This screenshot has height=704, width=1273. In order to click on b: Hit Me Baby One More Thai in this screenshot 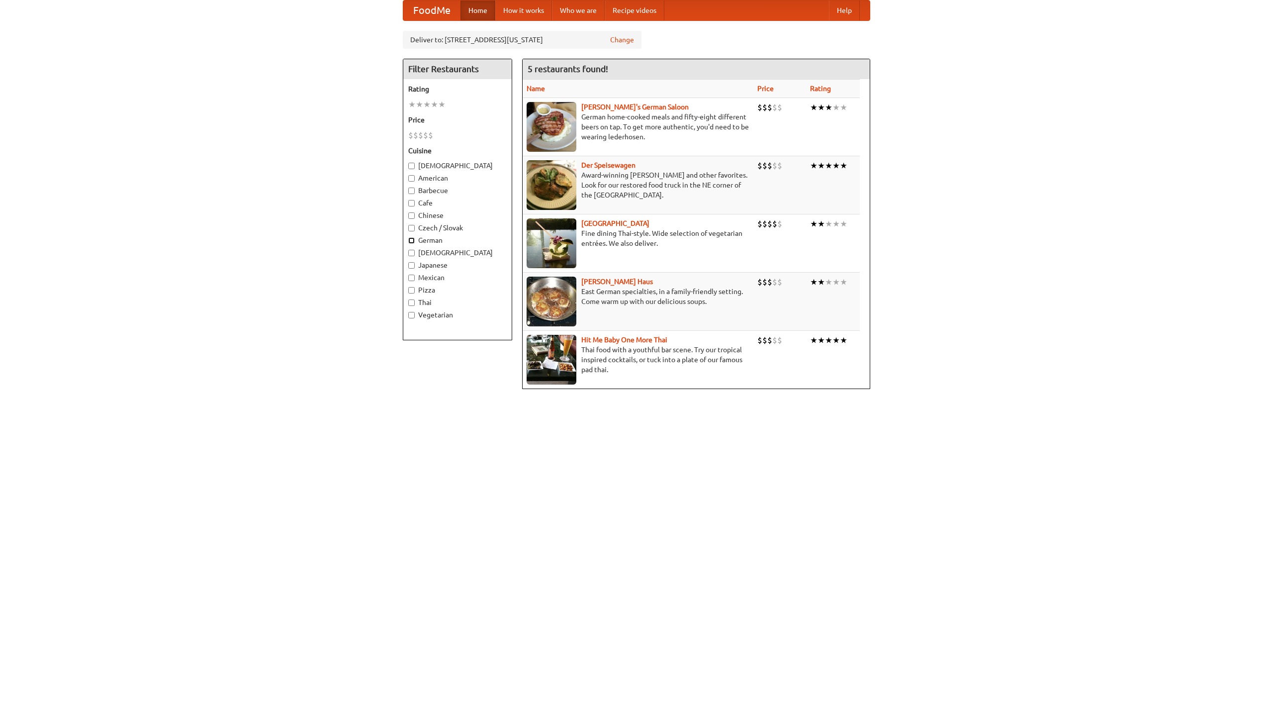, I will do `click(624, 340)`.